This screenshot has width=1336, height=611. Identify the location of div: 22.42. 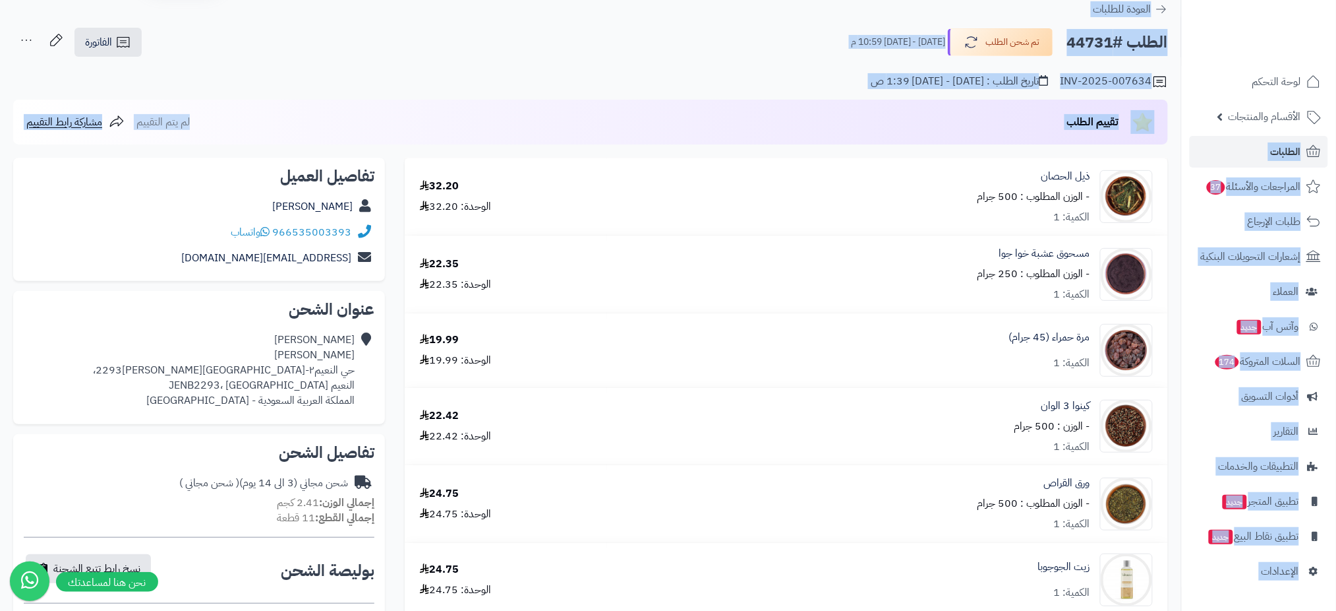
(439, 415).